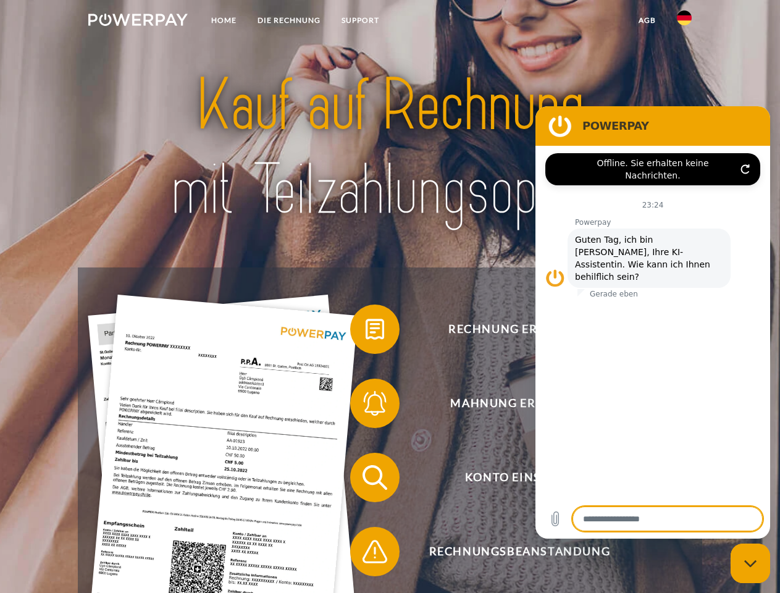  What do you see at coordinates (519, 403) in the screenshot?
I see `span: Mahnung erhalten?` at bounding box center [519, 403].